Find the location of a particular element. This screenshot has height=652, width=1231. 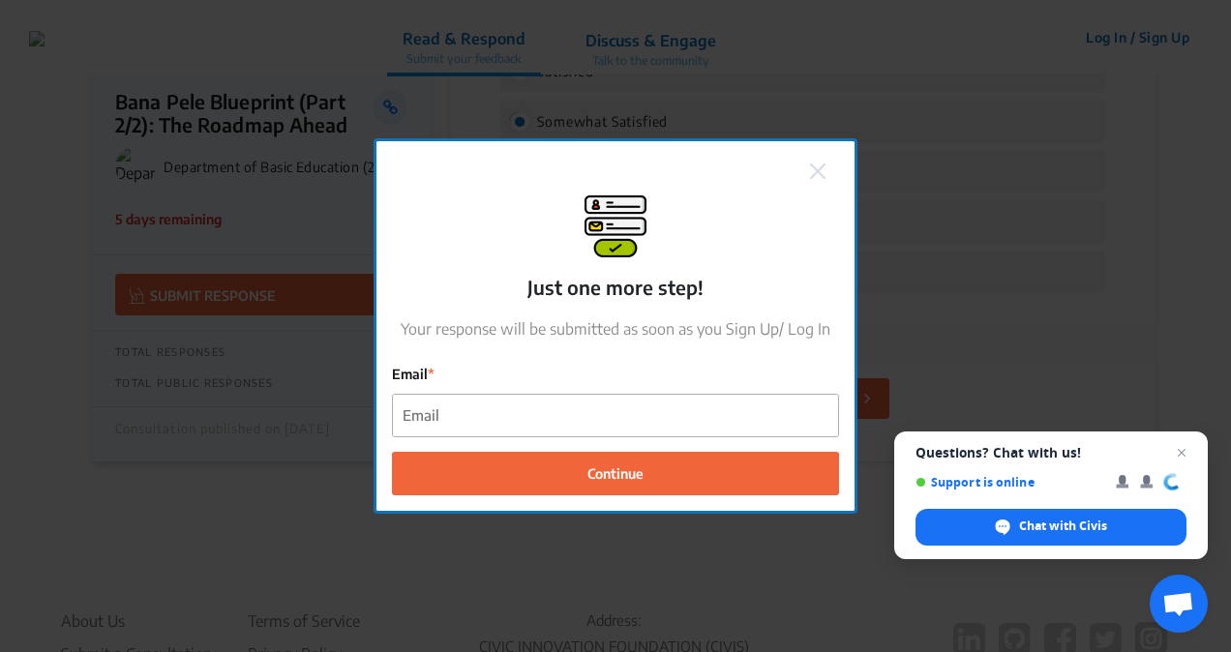

div: Open chat is located at coordinates (1179, 604).